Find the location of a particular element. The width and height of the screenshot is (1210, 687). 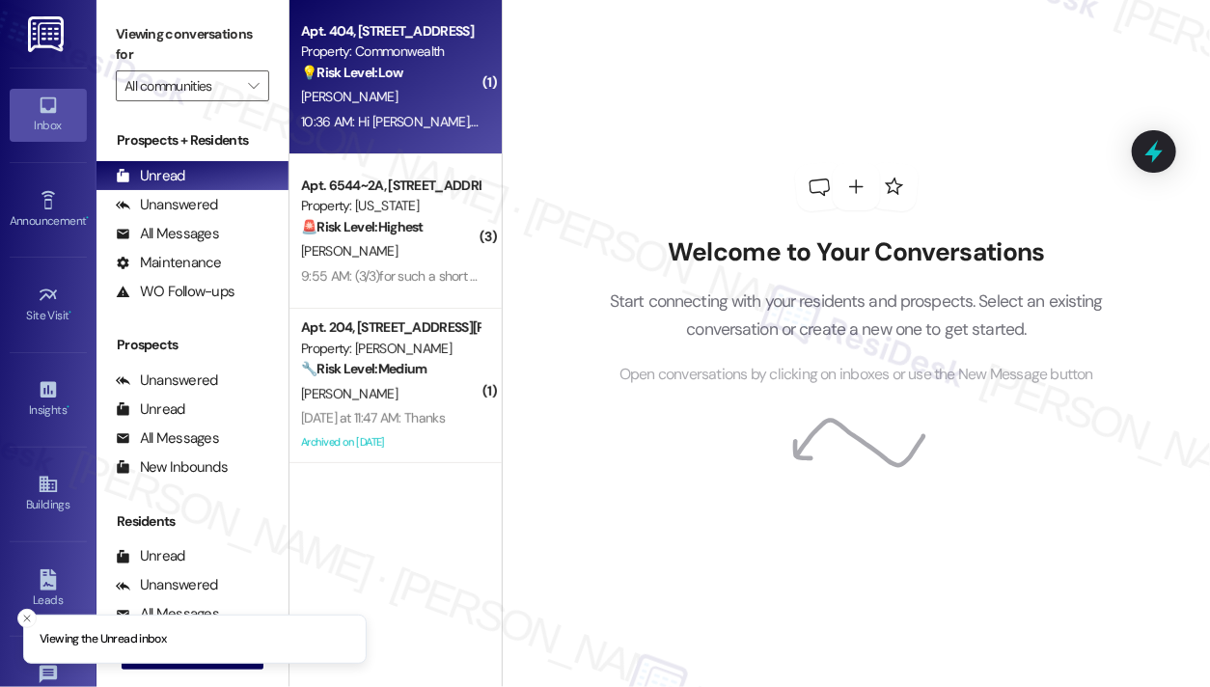

div: Prospects is located at coordinates (192, 344).